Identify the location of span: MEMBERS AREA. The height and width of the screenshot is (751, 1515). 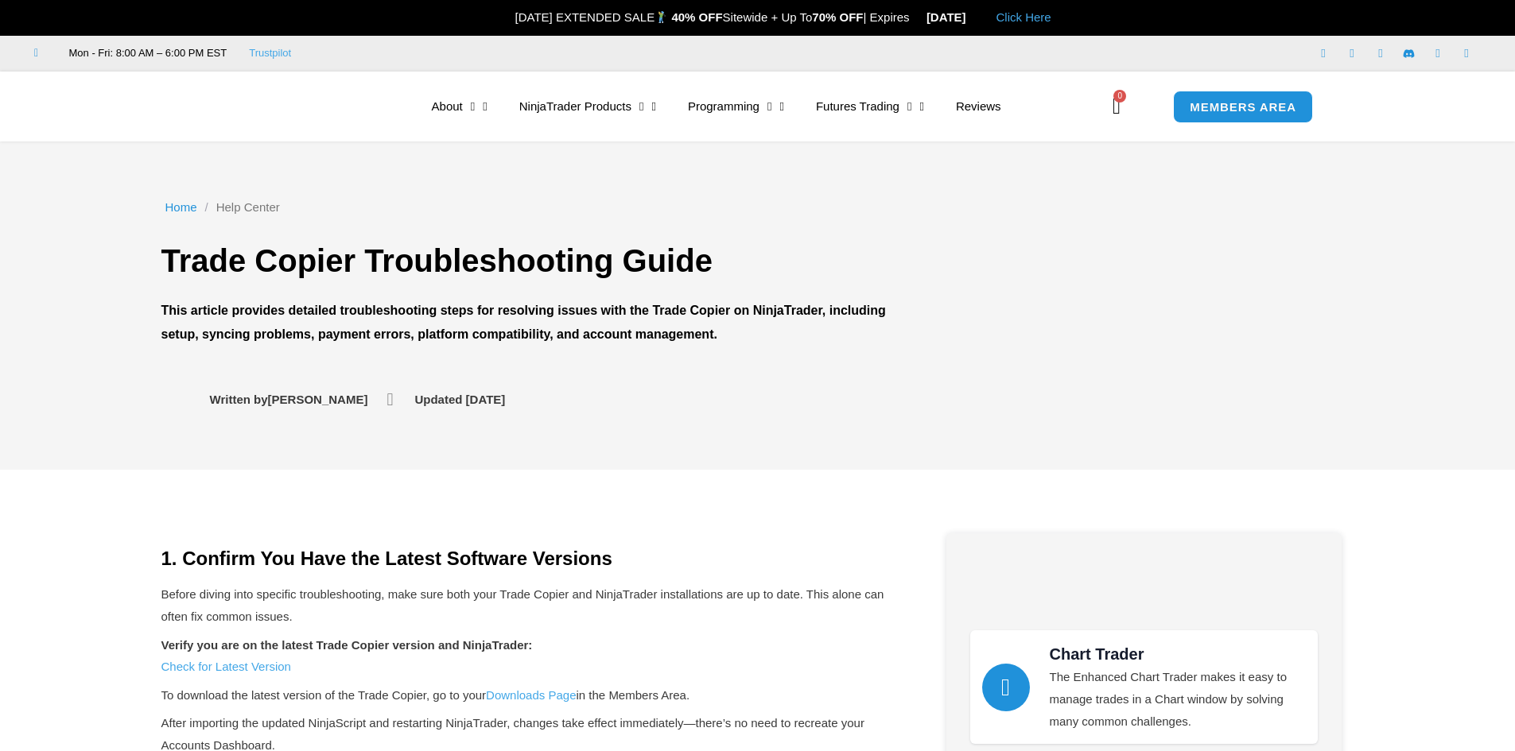
(1243, 107).